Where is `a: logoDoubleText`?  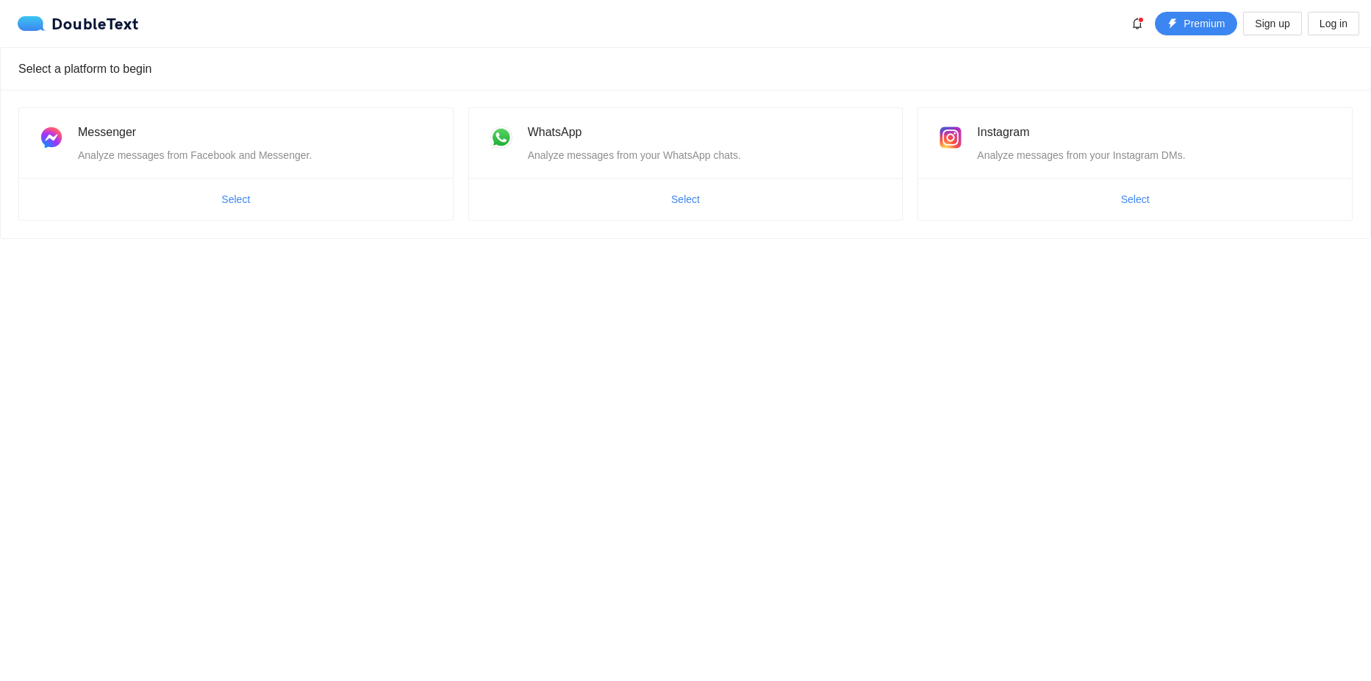 a: logoDoubleText is located at coordinates (78, 24).